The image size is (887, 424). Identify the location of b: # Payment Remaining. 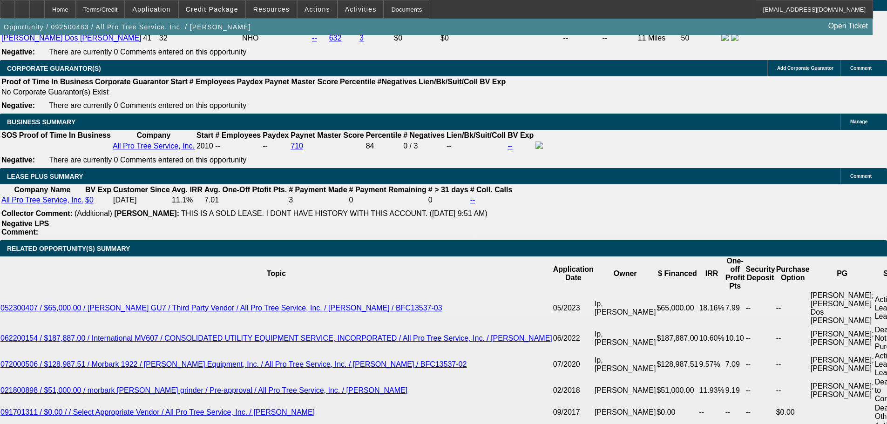
(388, 190).